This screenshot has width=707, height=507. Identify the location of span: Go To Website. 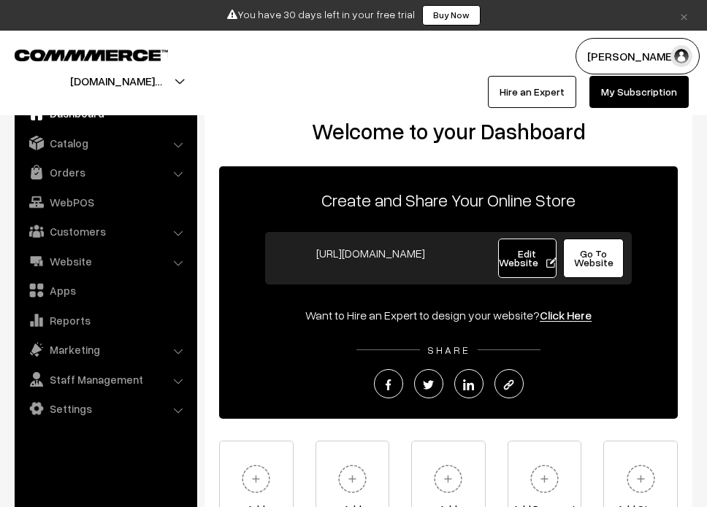
(594, 258).